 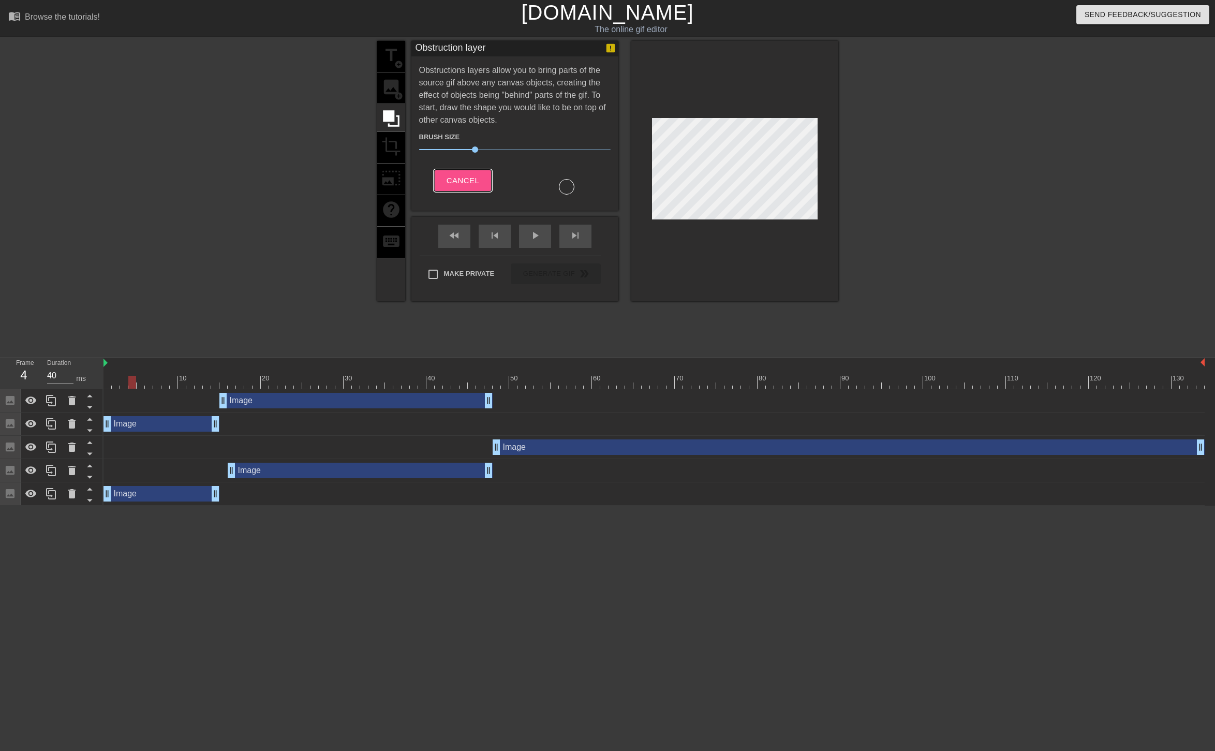 I want to click on div: 110, so click(x=1013, y=378).